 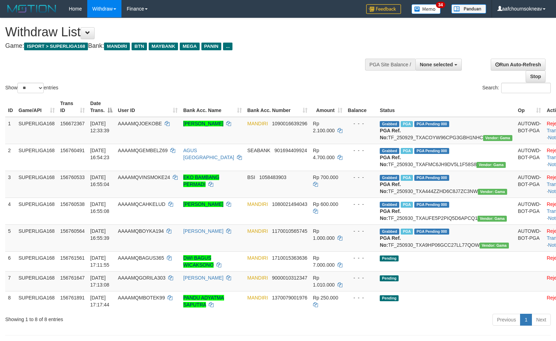 What do you see at coordinates (391, 65) in the screenshot?
I see `div: PGA Site Balance /` at bounding box center [391, 65].